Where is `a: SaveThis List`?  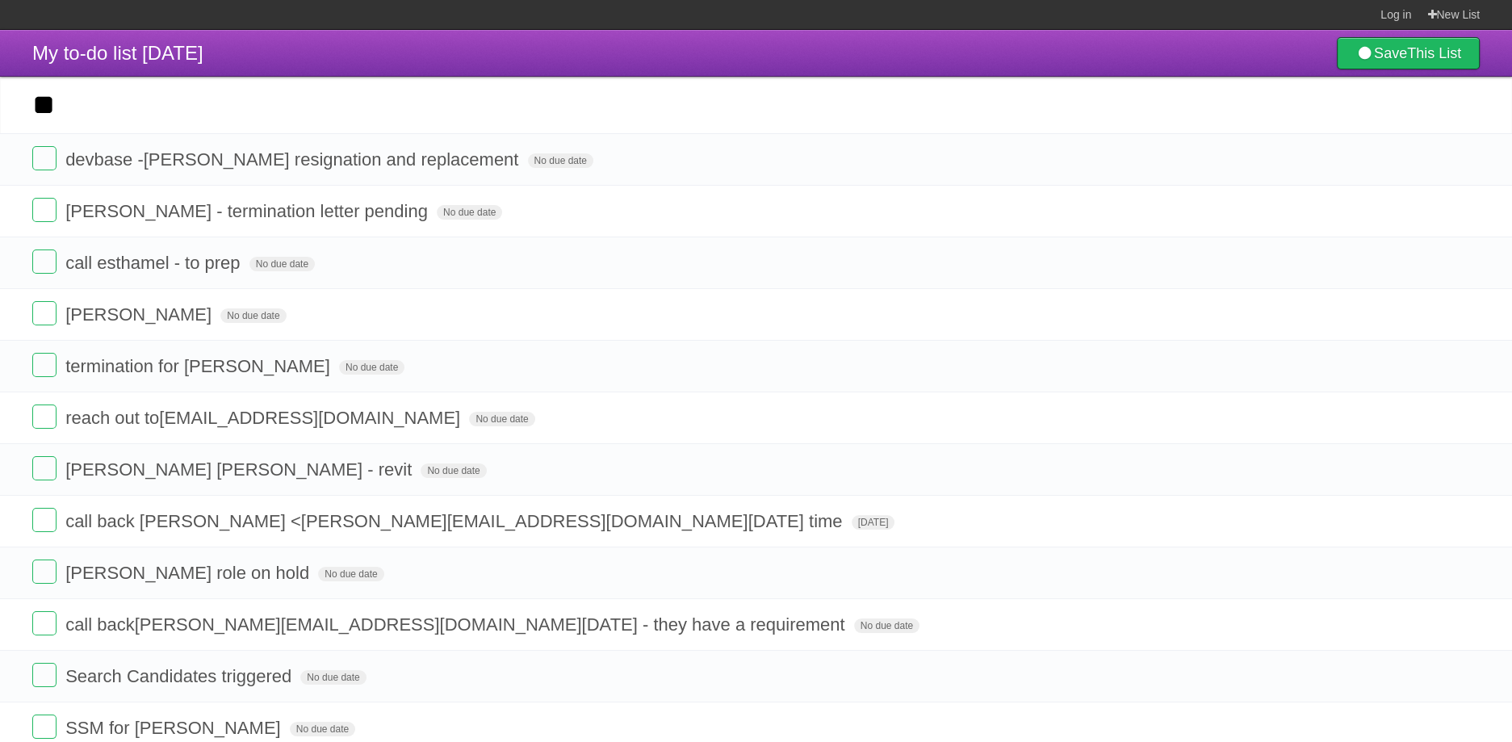
a: SaveThis List is located at coordinates (1408, 53).